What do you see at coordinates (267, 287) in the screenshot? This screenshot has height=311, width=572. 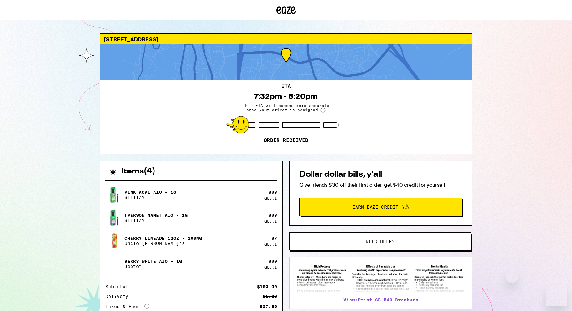 I see `div: $103.00` at bounding box center [267, 287].